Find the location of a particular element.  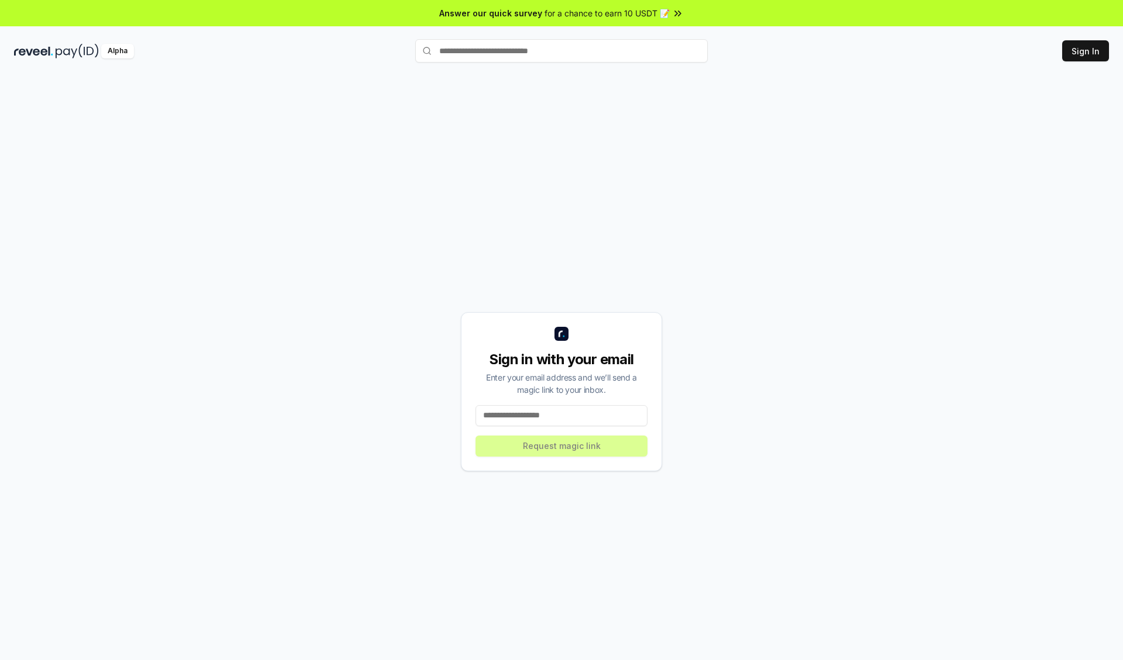

img: logo_small is located at coordinates (562, 334).